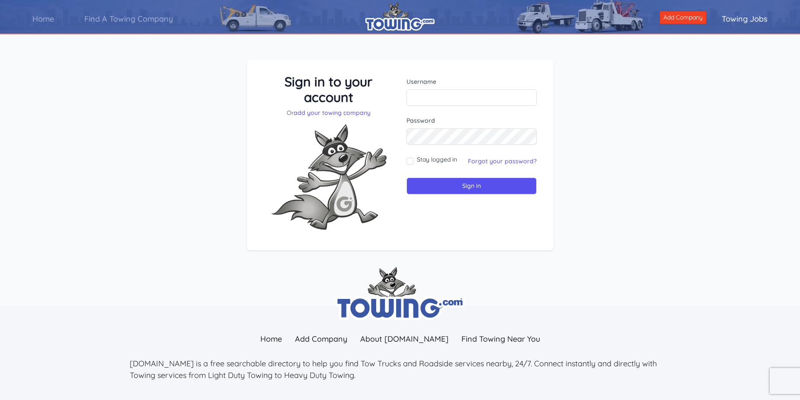  I want to click on img: Fox-Excited.png, so click(329, 177).